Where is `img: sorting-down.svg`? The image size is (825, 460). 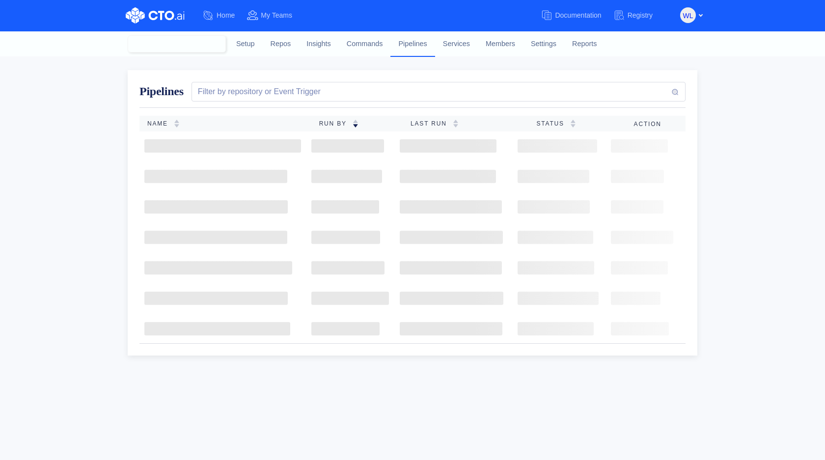 img: sorting-down.svg is located at coordinates (355, 124).